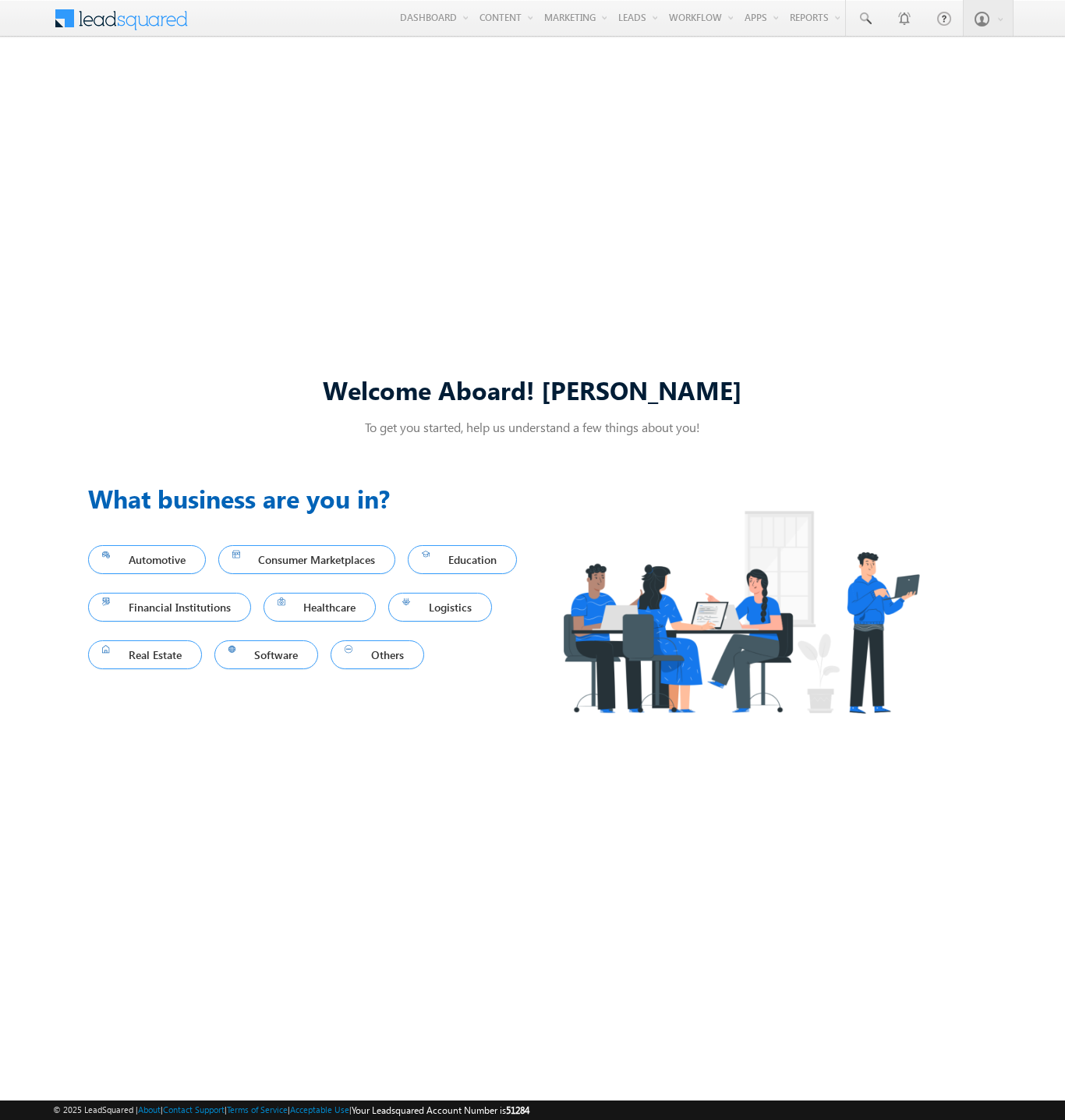 Image resolution: width=1065 pixels, height=1120 pixels. What do you see at coordinates (439, 606) in the screenshot?
I see `span: Logistics` at bounding box center [439, 606].